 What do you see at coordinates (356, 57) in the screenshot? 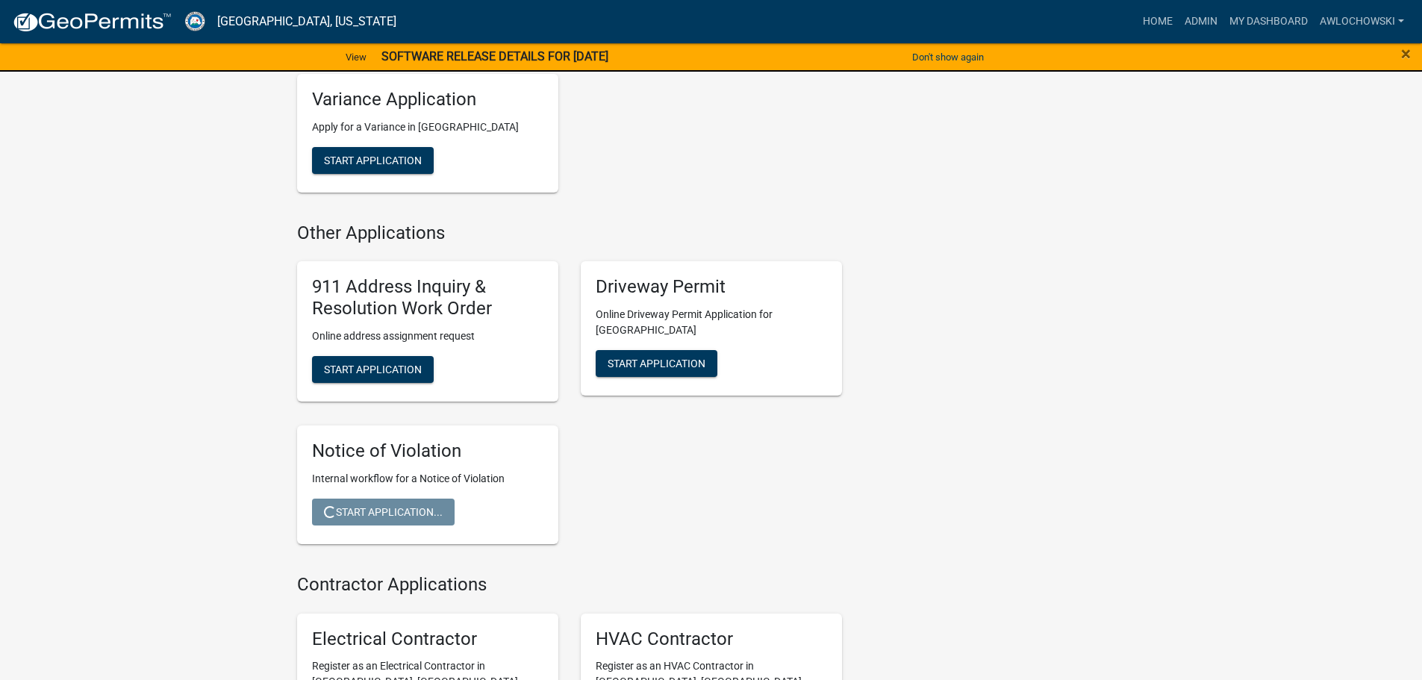
I see `a: View` at bounding box center [356, 57].